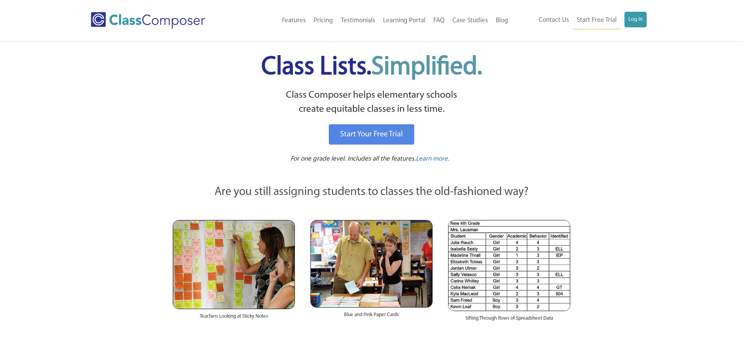  I want to click on a: Features, so click(294, 21).